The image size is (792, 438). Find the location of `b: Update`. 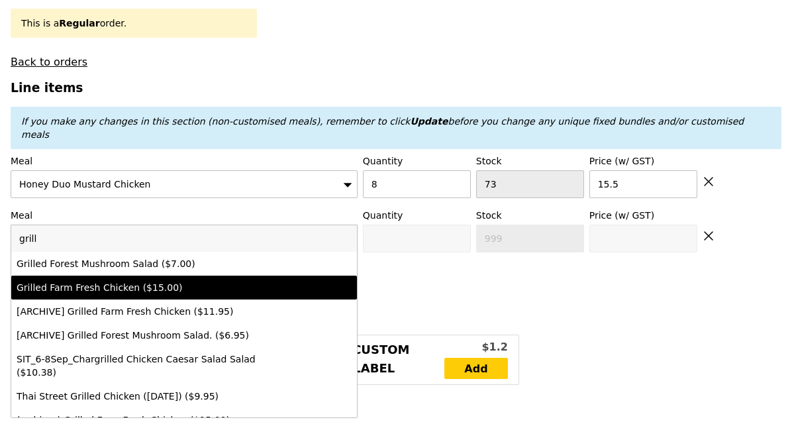

b: Update is located at coordinates (428, 121).